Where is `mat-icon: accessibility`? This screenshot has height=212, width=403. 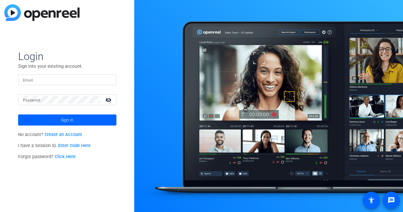 mat-icon: accessibility is located at coordinates (371, 200).